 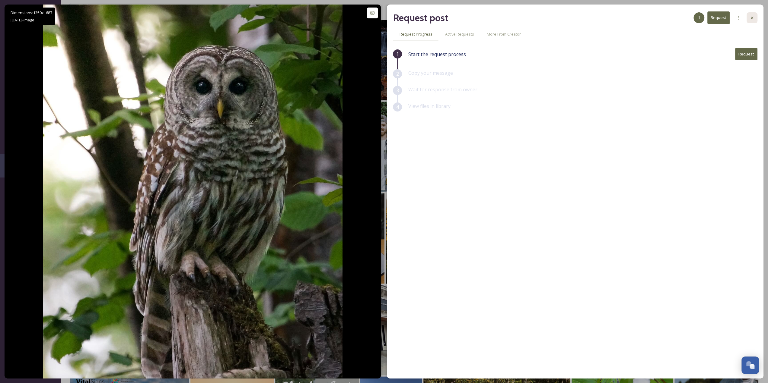 I want to click on span: 4, so click(x=397, y=107).